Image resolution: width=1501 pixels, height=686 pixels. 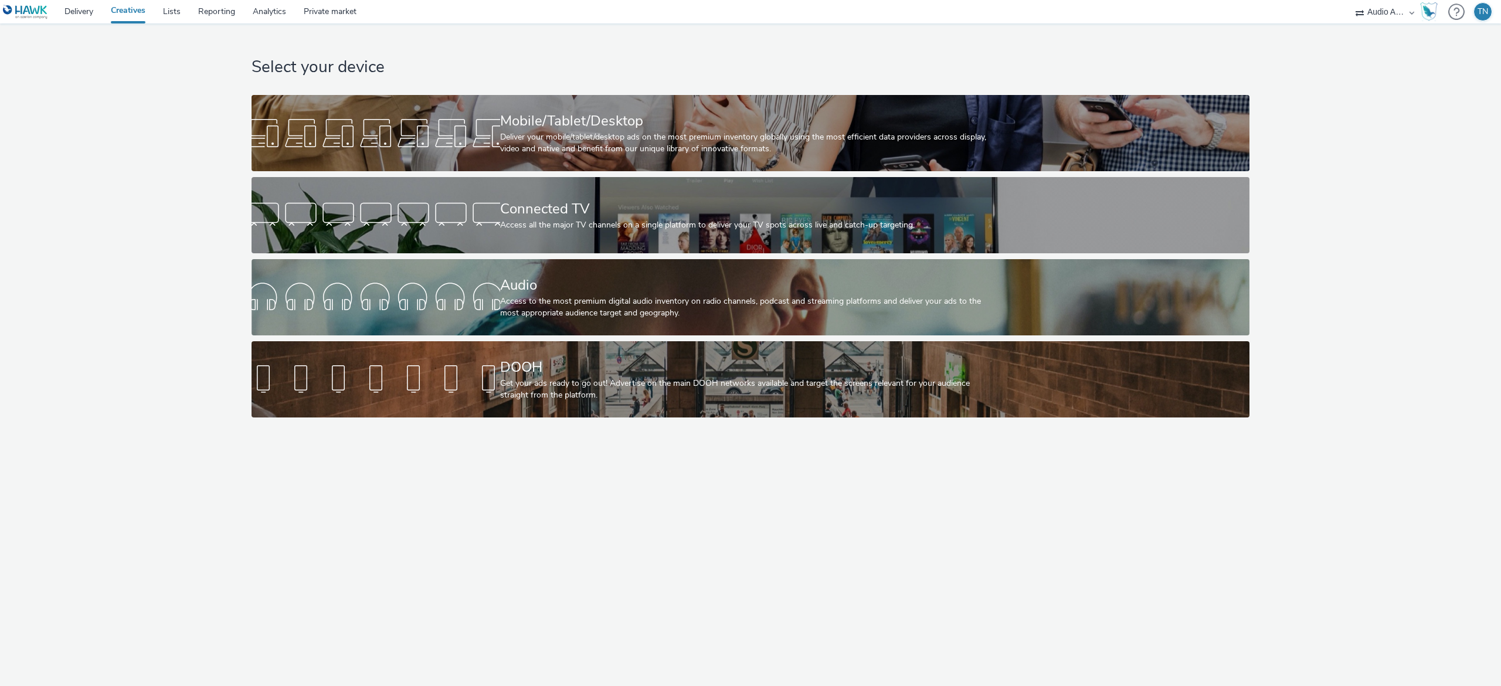 I want to click on div: Access all the major TV channels on a single platform to deliver your TV spots across live and ca..., so click(x=748, y=225).